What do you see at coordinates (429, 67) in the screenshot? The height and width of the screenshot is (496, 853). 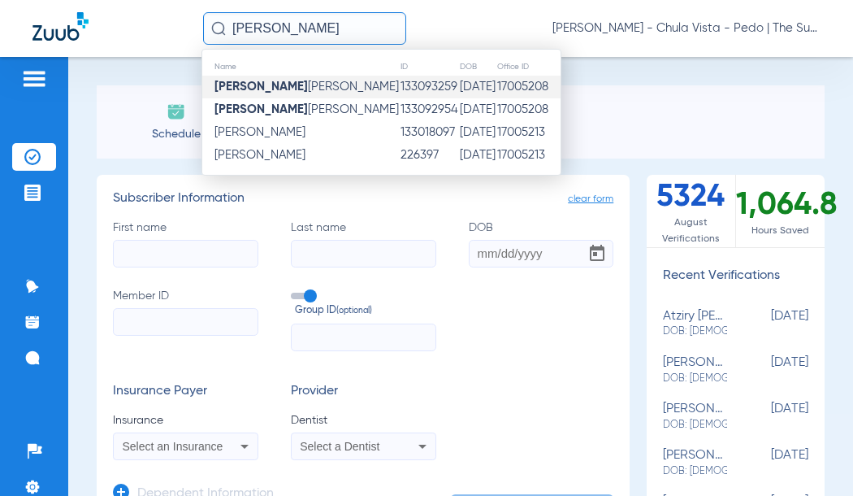 I see `th: ID` at bounding box center [429, 67].